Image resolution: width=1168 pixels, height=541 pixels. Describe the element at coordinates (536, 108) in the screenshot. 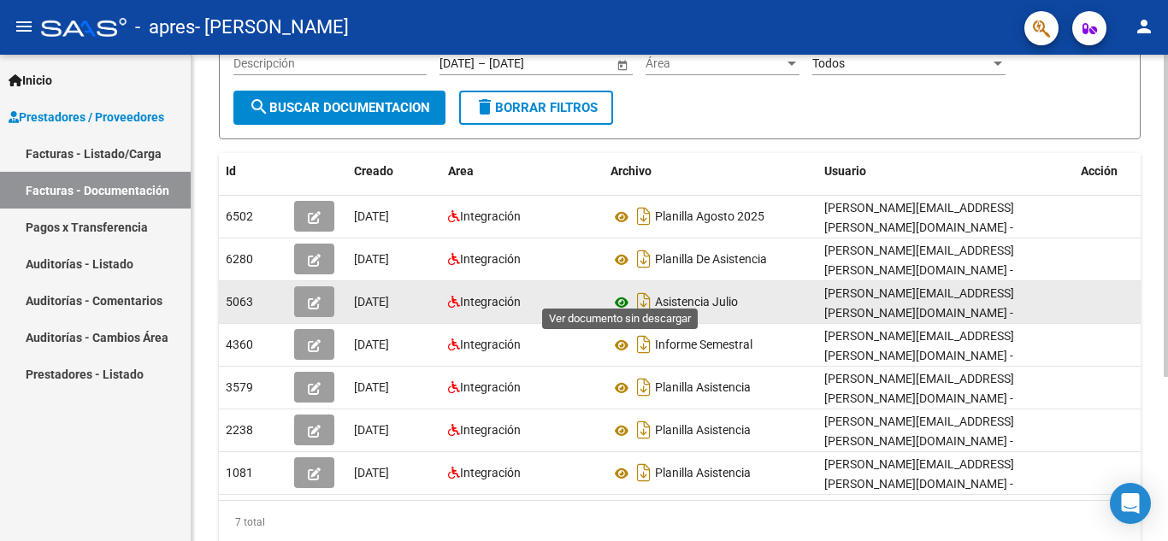

I see `span: Borrar Filtros` at that location.